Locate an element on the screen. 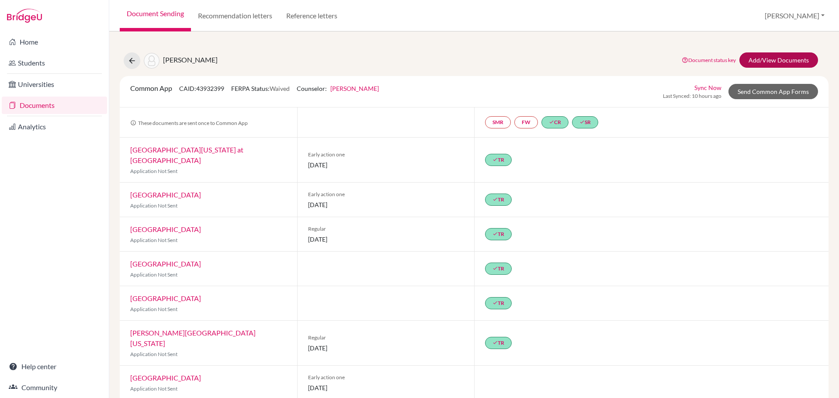  span: Counselor: is located at coordinates (338, 88).